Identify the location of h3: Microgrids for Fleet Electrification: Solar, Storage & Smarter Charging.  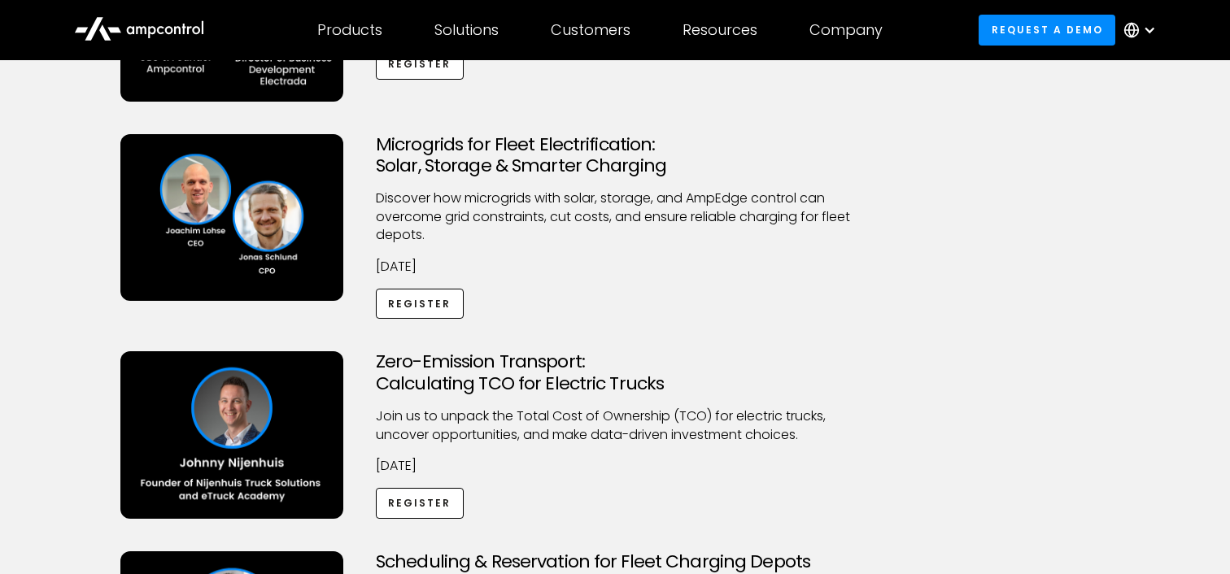
(615, 155).